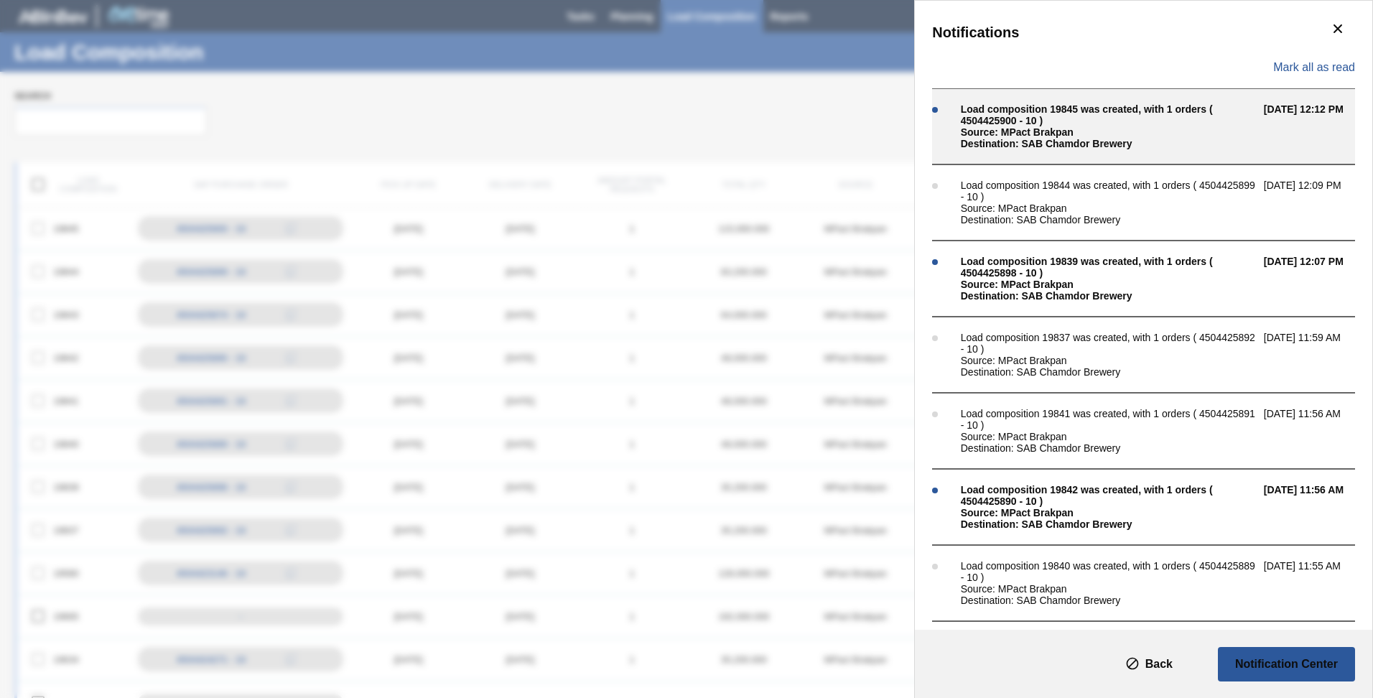 The height and width of the screenshot is (698, 1373). Describe the element at coordinates (1109, 267) in the screenshot. I see `div: Load composition 19839 was created, with 1 orders ( 4504425898 - 10 )` at that location.